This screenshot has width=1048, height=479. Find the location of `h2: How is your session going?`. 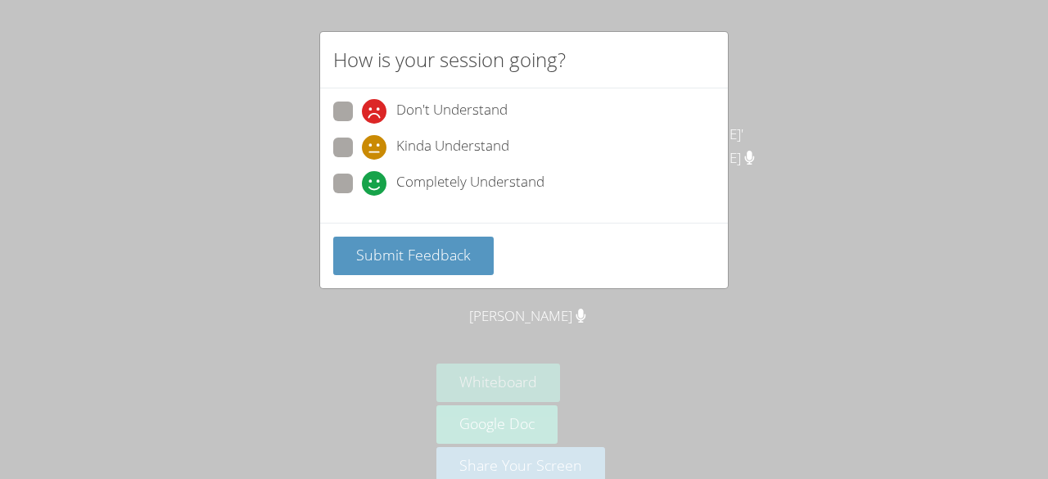

h2: How is your session going? is located at coordinates (450, 60).